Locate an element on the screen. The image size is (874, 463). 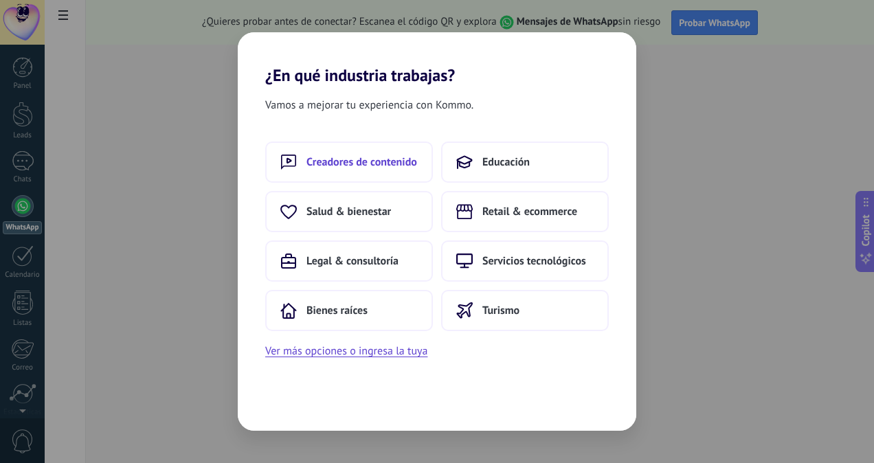
span: Legal & consultoría is located at coordinates (353, 261).